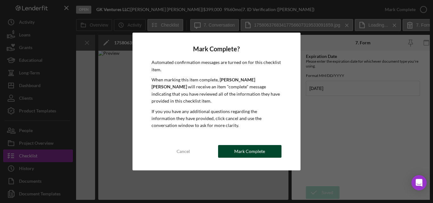  Describe the element at coordinates (419, 183) in the screenshot. I see `div: Open Intercom Messenger` at that location.